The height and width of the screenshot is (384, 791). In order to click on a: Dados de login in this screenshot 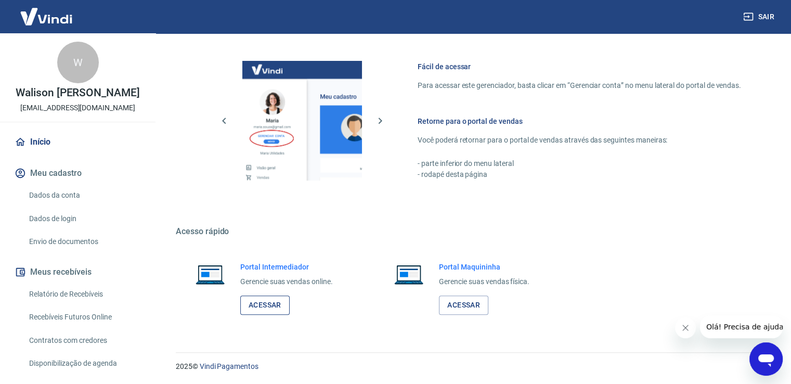, I will do `click(84, 219)`.